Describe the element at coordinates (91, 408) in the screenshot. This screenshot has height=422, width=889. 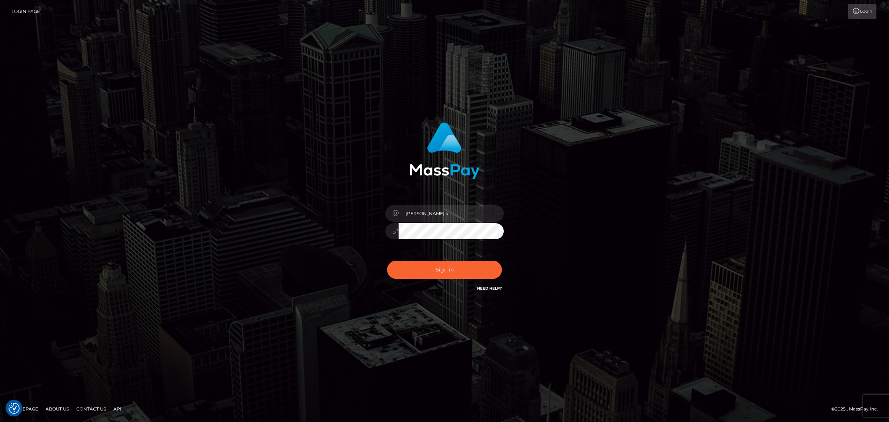
I see `a: Contact Us` at that location.